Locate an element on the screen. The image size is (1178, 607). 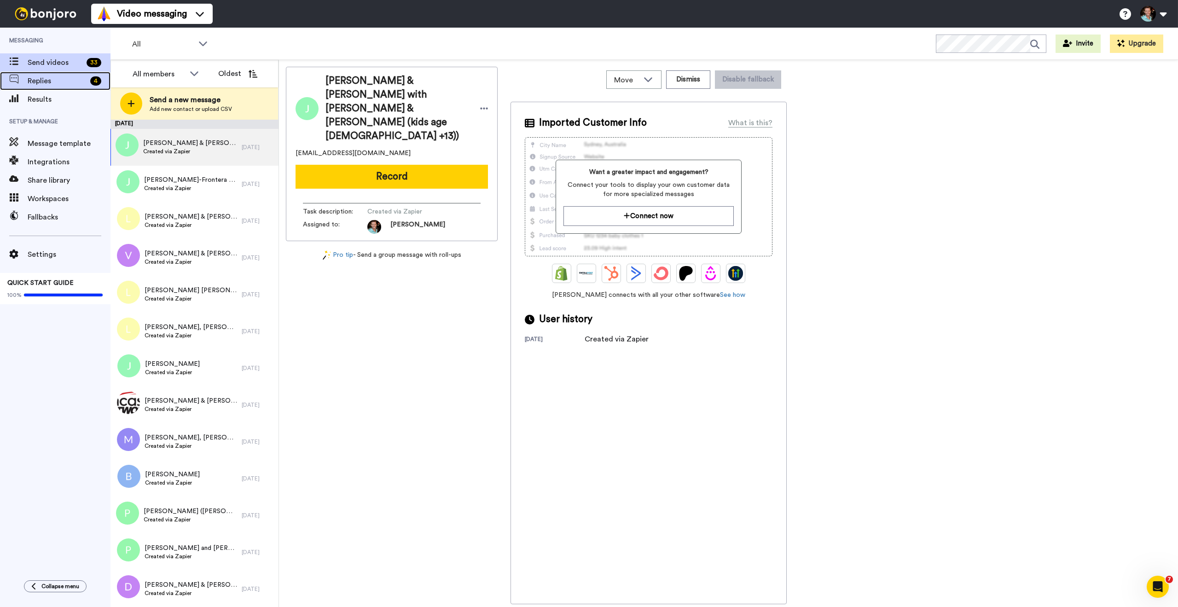
span: Add new contact or upload CSV is located at coordinates (191, 109).